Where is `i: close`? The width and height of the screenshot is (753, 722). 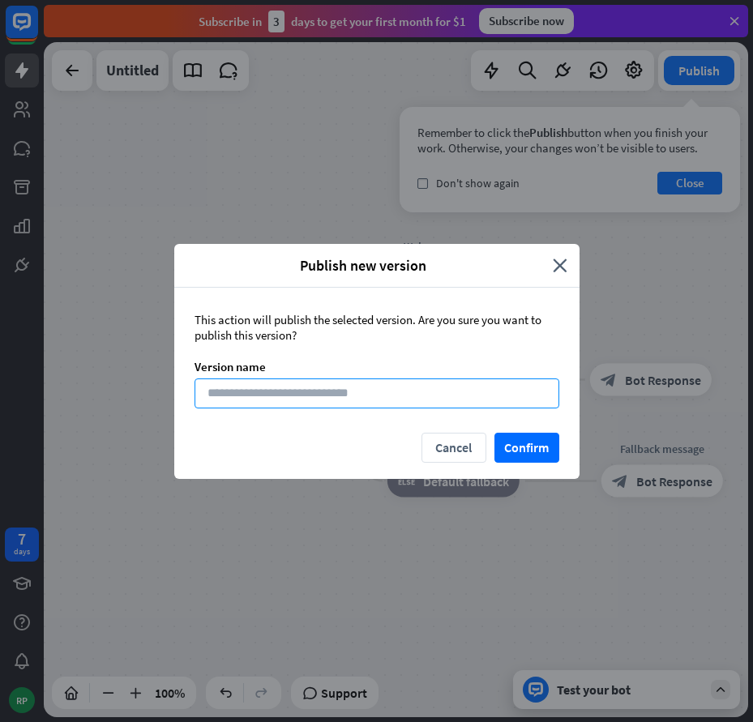 i: close is located at coordinates (560, 265).